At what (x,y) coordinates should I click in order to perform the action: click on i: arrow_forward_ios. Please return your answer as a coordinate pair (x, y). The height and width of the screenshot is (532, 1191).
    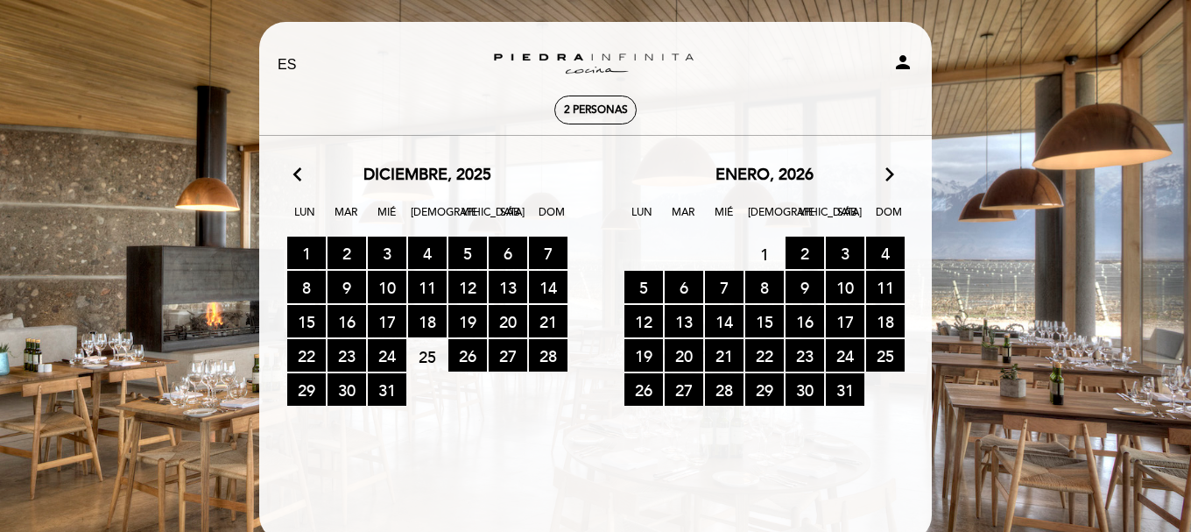
    Looking at the image, I should click on (890, 175).